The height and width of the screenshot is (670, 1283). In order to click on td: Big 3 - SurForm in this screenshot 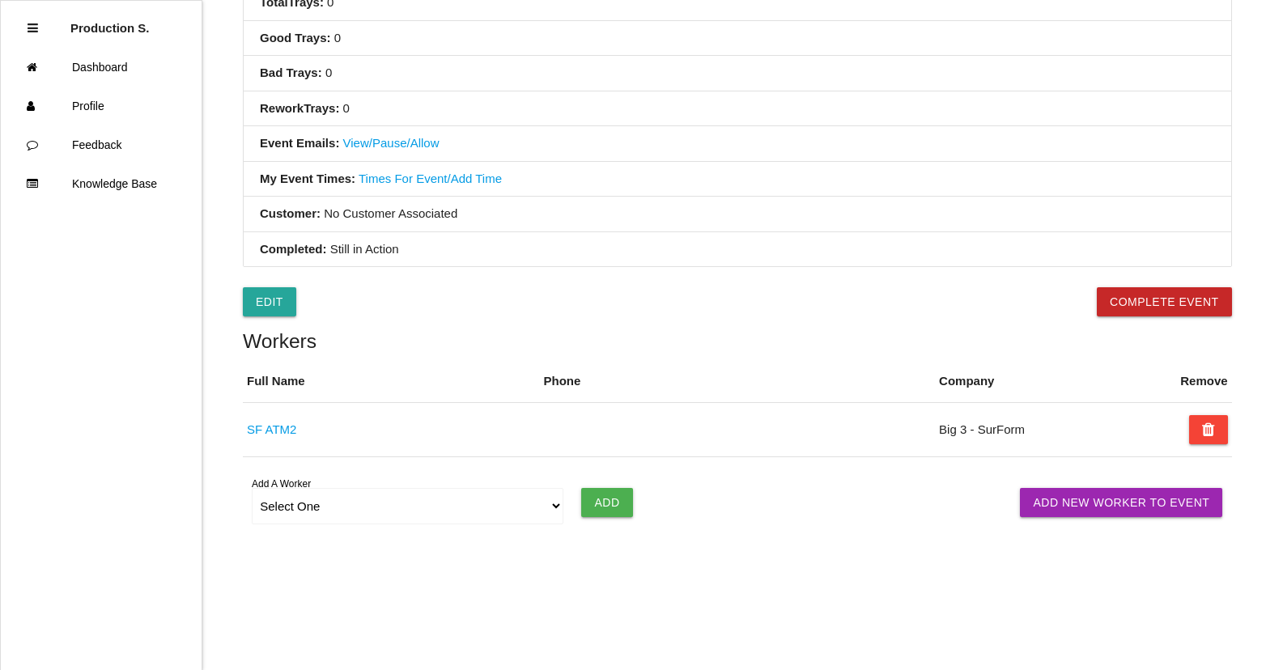, I will do `click(1034, 430)`.